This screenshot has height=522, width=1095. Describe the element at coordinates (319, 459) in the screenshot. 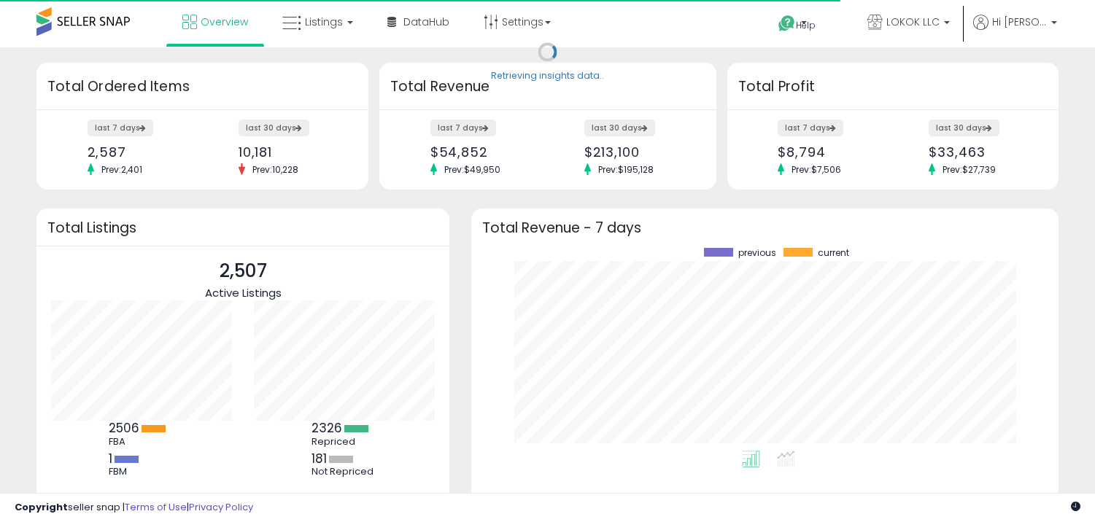

I see `b: 181` at that location.